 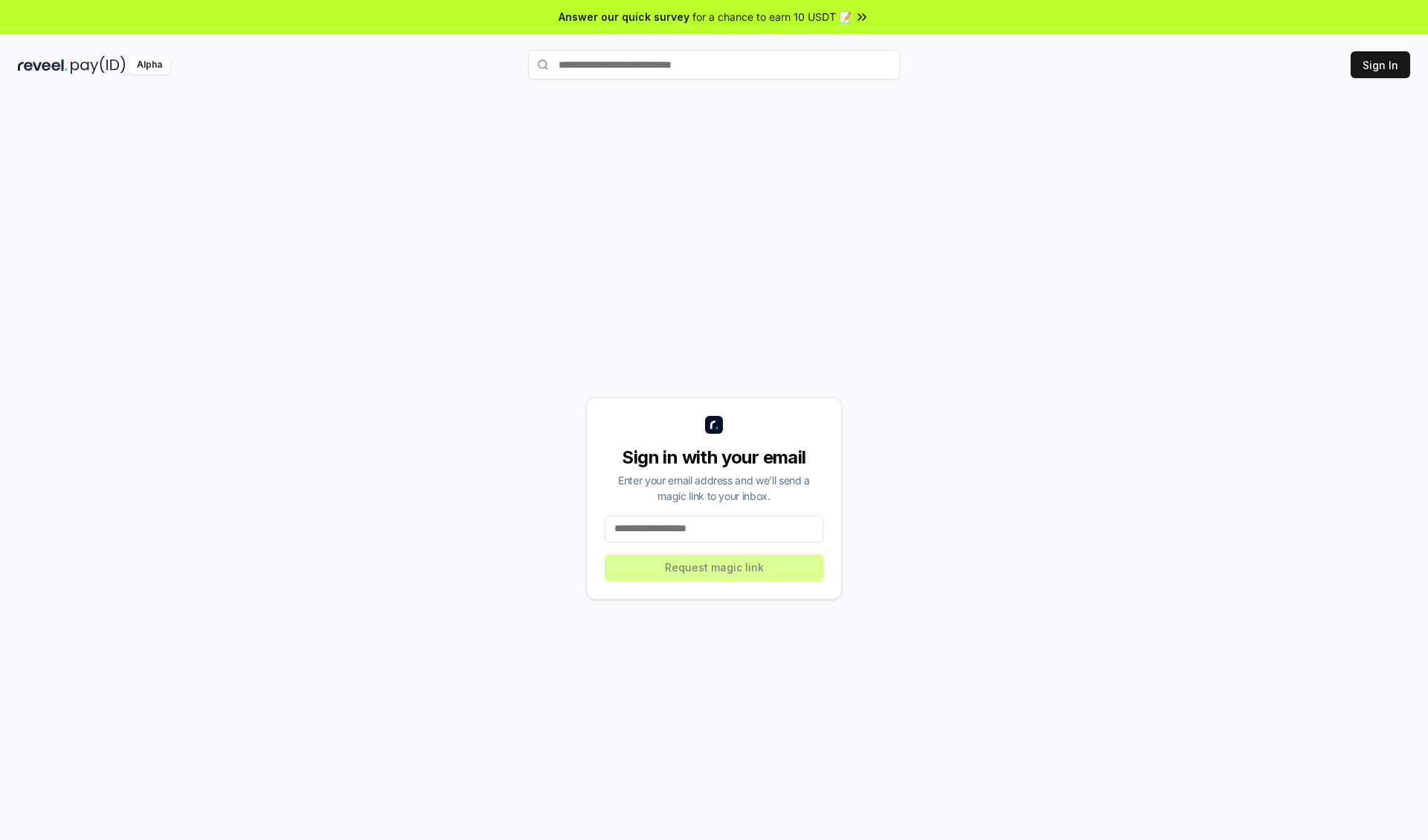 What do you see at coordinates (714, 457) in the screenshot?
I see `div: Sign in with your email` at bounding box center [714, 457].